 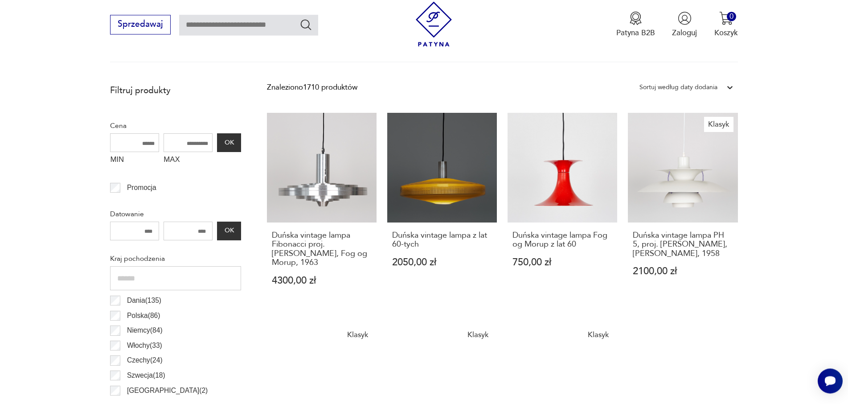 What do you see at coordinates (726, 18) in the screenshot?
I see `img: Ikona koszyka` at bounding box center [726, 18].